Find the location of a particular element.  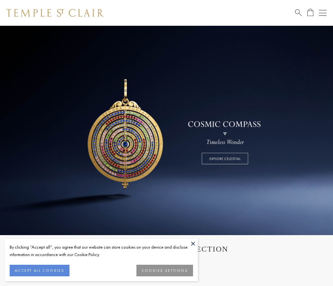

button: Open navigation is located at coordinates (323, 13).